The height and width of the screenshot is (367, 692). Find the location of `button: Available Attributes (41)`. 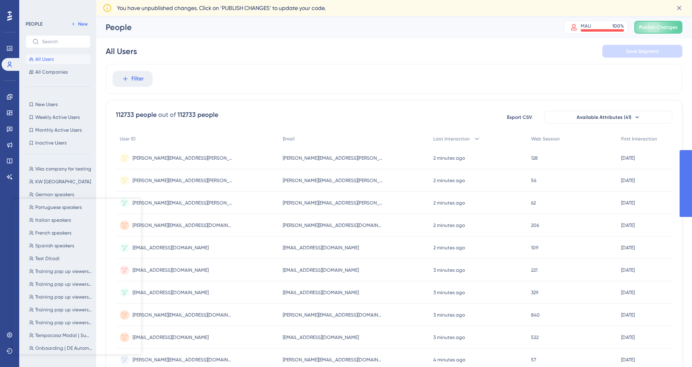

button: Available Attributes (41) is located at coordinates (608, 117).